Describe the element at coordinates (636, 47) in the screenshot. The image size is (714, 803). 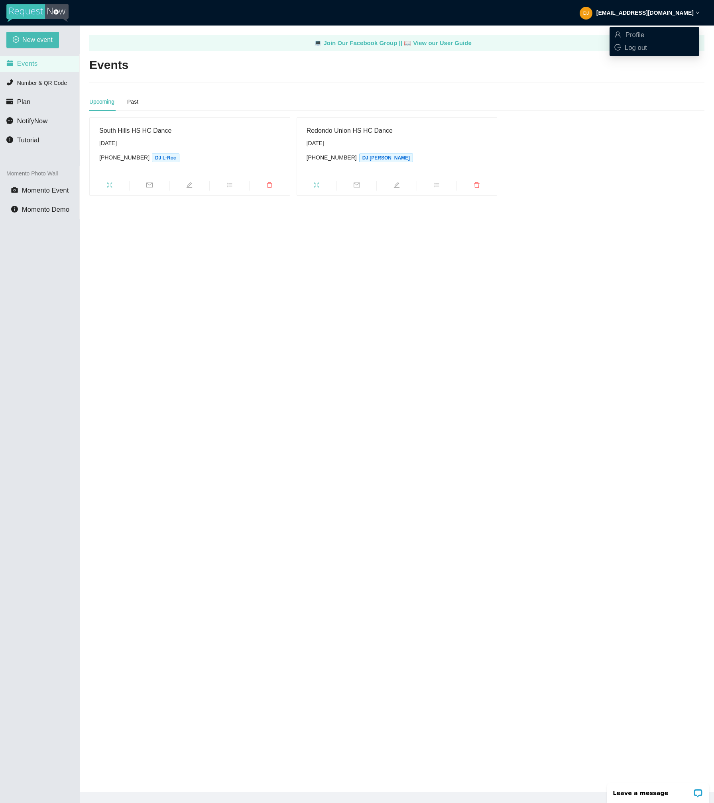
I see `span: Log out` at that location.